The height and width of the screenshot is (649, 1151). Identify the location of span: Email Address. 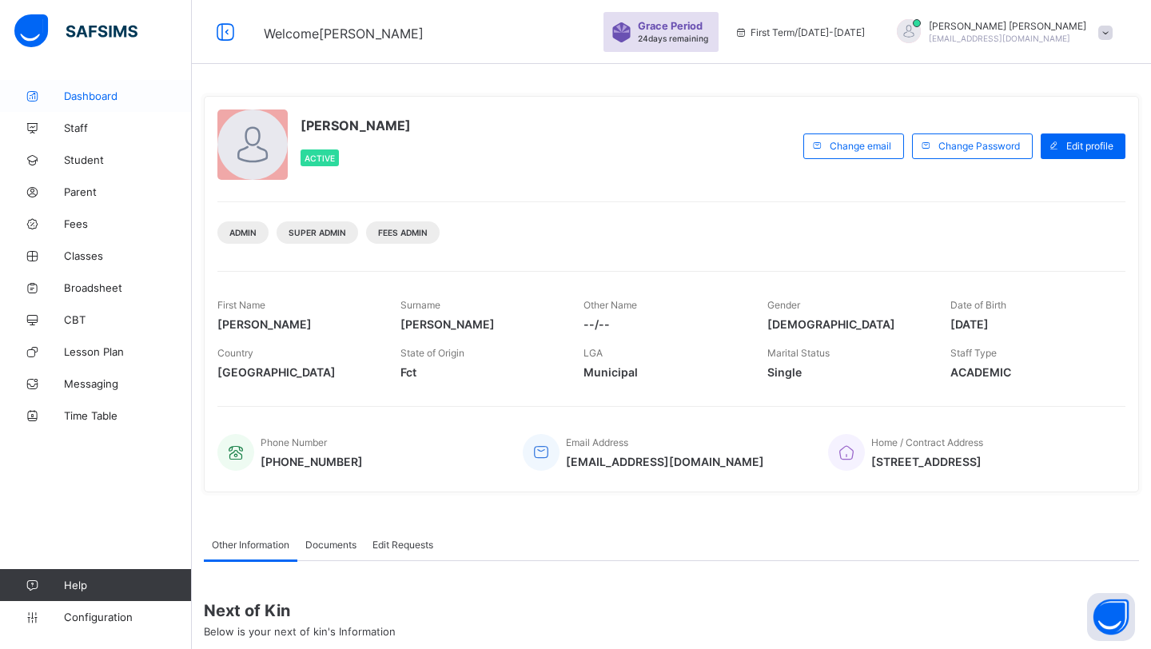
(597, 442).